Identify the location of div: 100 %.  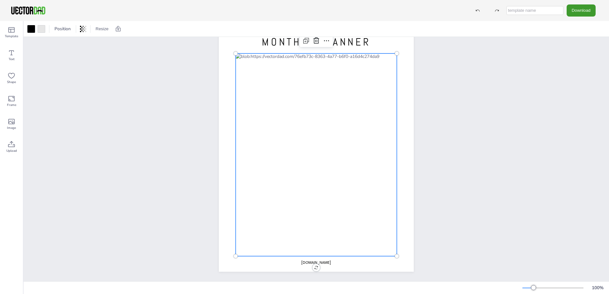
(597, 288).